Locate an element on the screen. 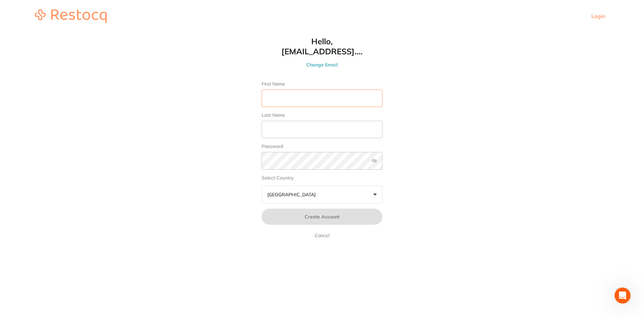 This screenshot has height=317, width=644. button: Create Account is located at coordinates (322, 217).